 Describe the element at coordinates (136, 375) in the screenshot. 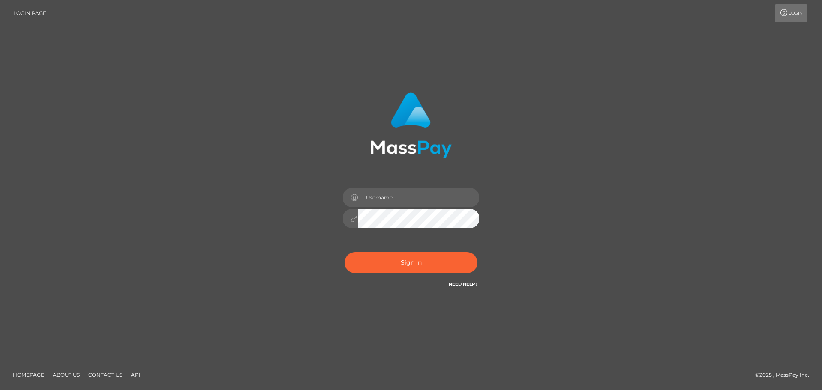

I see `a: API` at that location.